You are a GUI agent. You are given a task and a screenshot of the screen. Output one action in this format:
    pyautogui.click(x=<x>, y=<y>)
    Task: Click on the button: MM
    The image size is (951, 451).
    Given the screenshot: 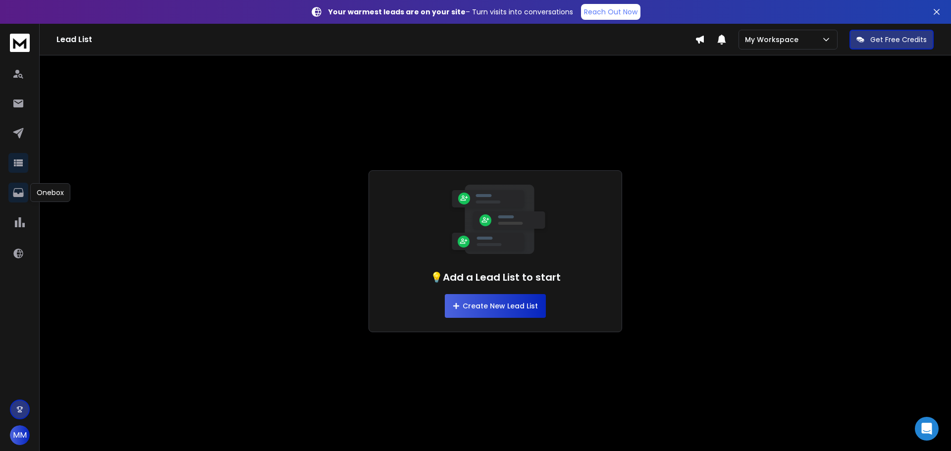 What is the action you would take?
    pyautogui.click(x=20, y=435)
    